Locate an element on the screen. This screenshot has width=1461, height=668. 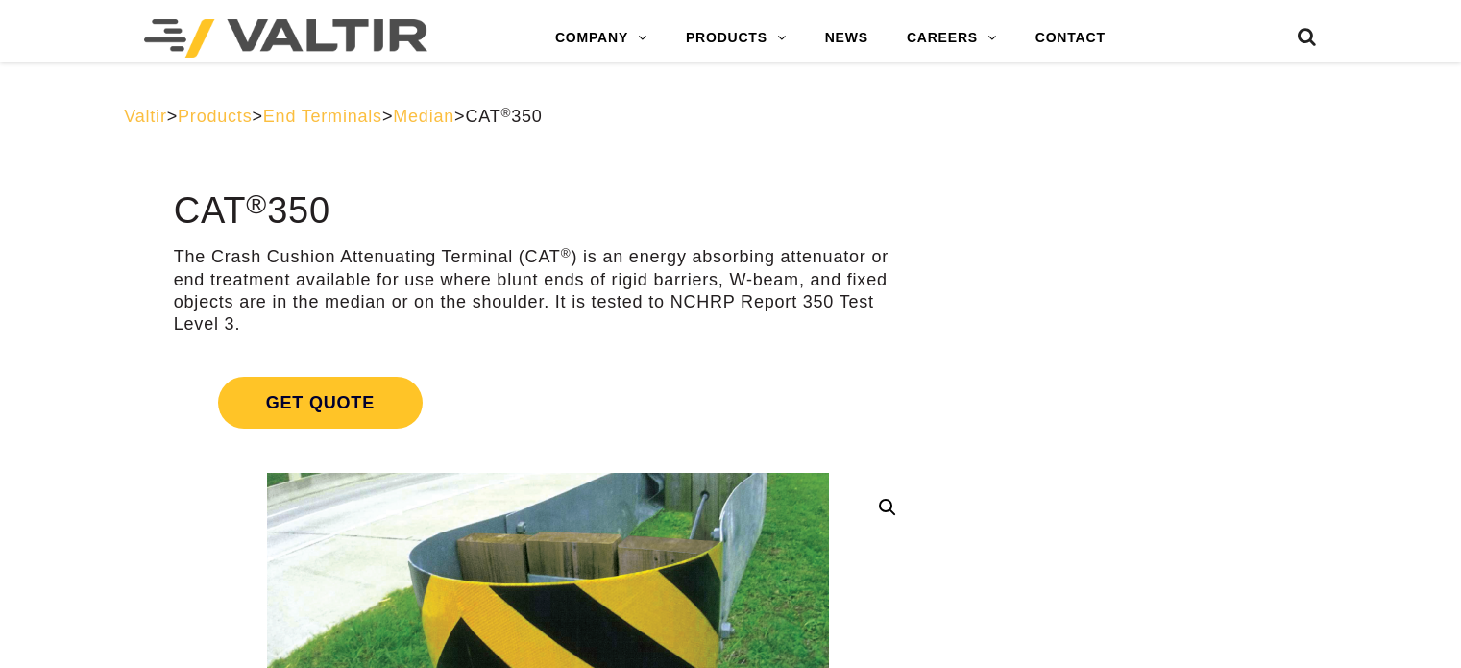
a: Valtir is located at coordinates (145, 116).